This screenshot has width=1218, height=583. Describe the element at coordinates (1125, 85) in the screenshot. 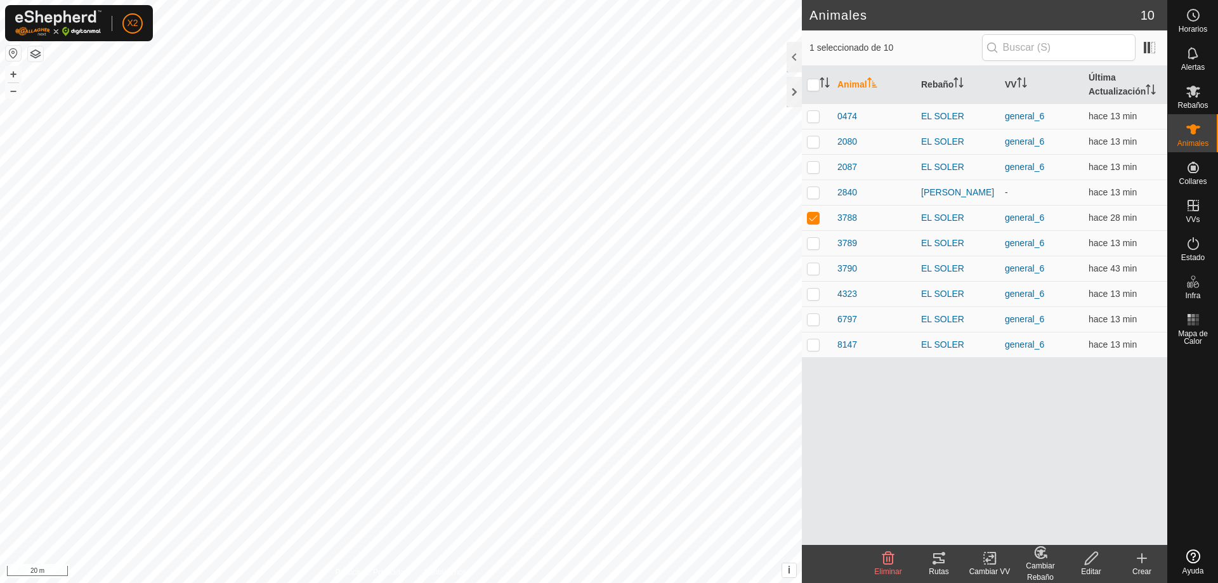

I see `th: Última Actualización` at that location.